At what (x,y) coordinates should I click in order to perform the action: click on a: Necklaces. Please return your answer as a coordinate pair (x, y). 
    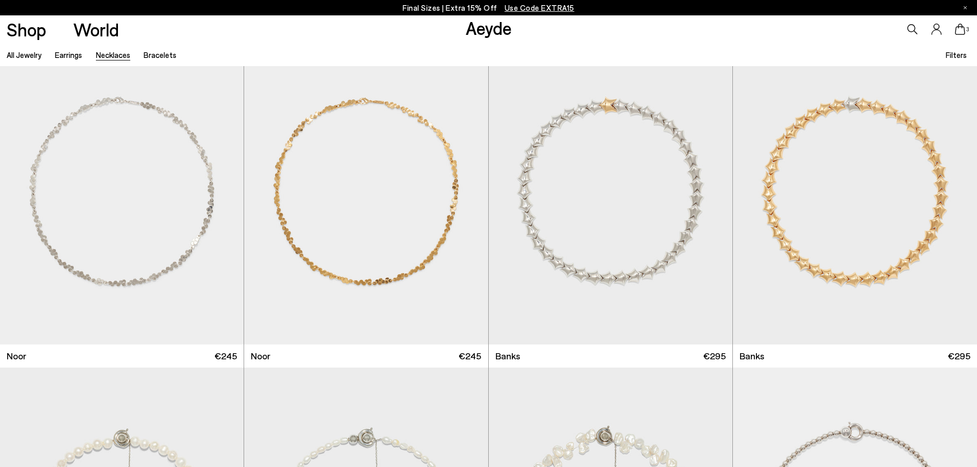
    Looking at the image, I should click on (113, 55).